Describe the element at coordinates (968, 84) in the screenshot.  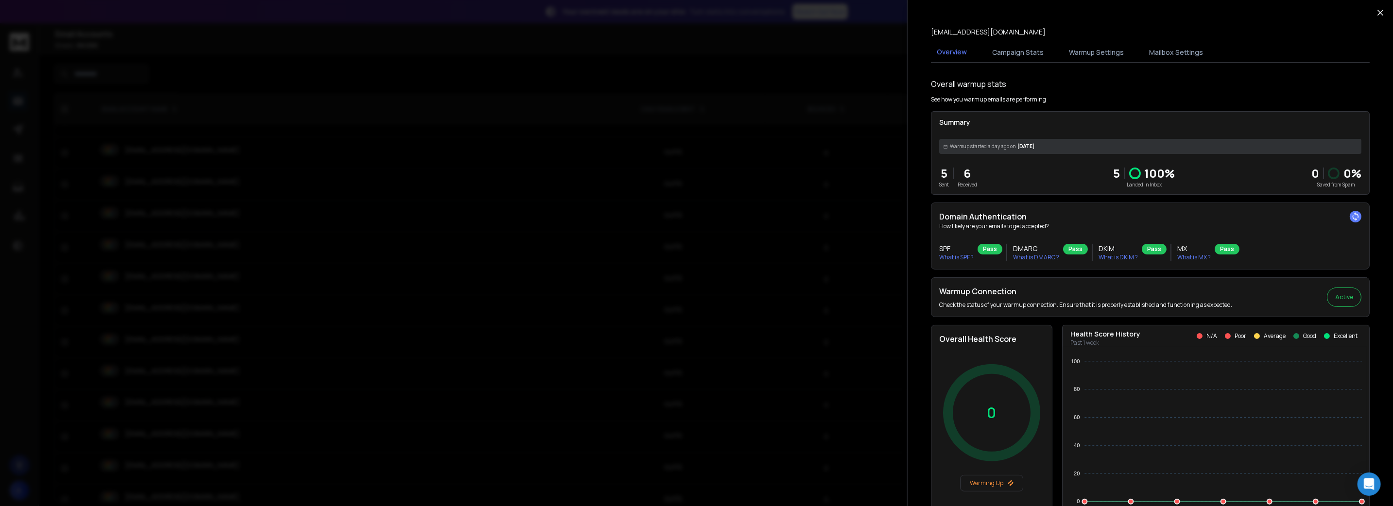
I see `h1: Overall warmup stats` at that location.